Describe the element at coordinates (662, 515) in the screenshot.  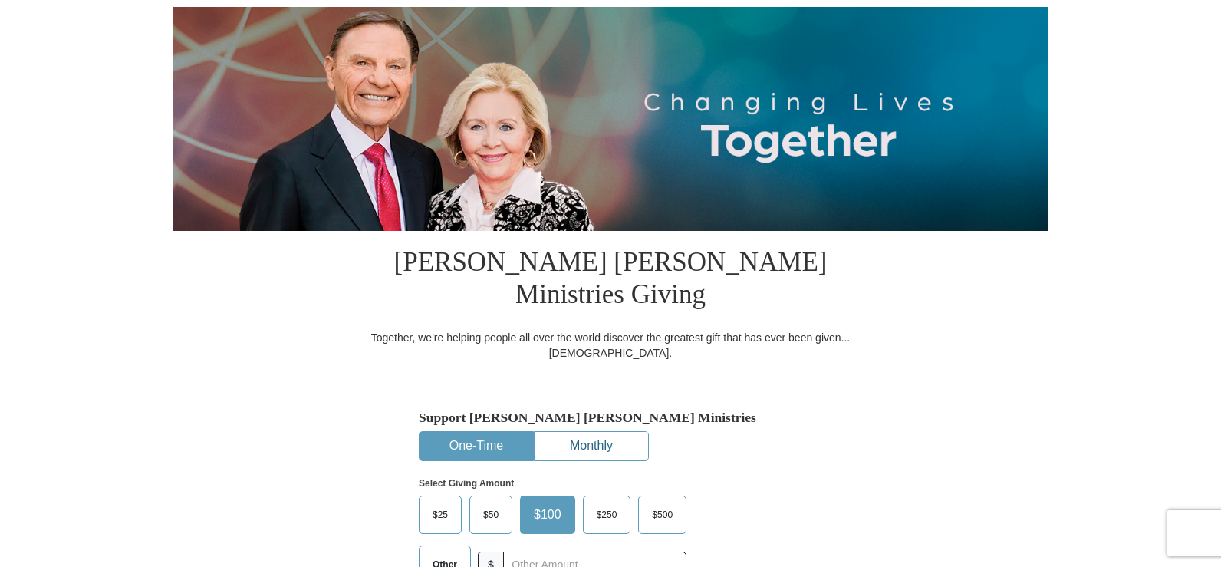
I see `span: $500` at that location.